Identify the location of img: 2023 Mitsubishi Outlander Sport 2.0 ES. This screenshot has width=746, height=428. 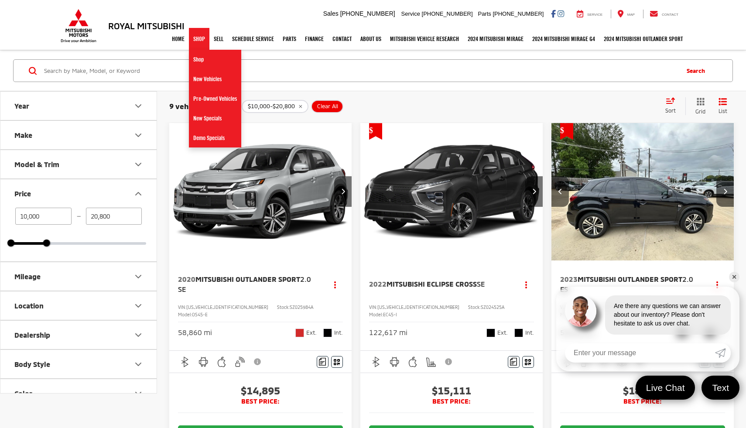
(643, 192).